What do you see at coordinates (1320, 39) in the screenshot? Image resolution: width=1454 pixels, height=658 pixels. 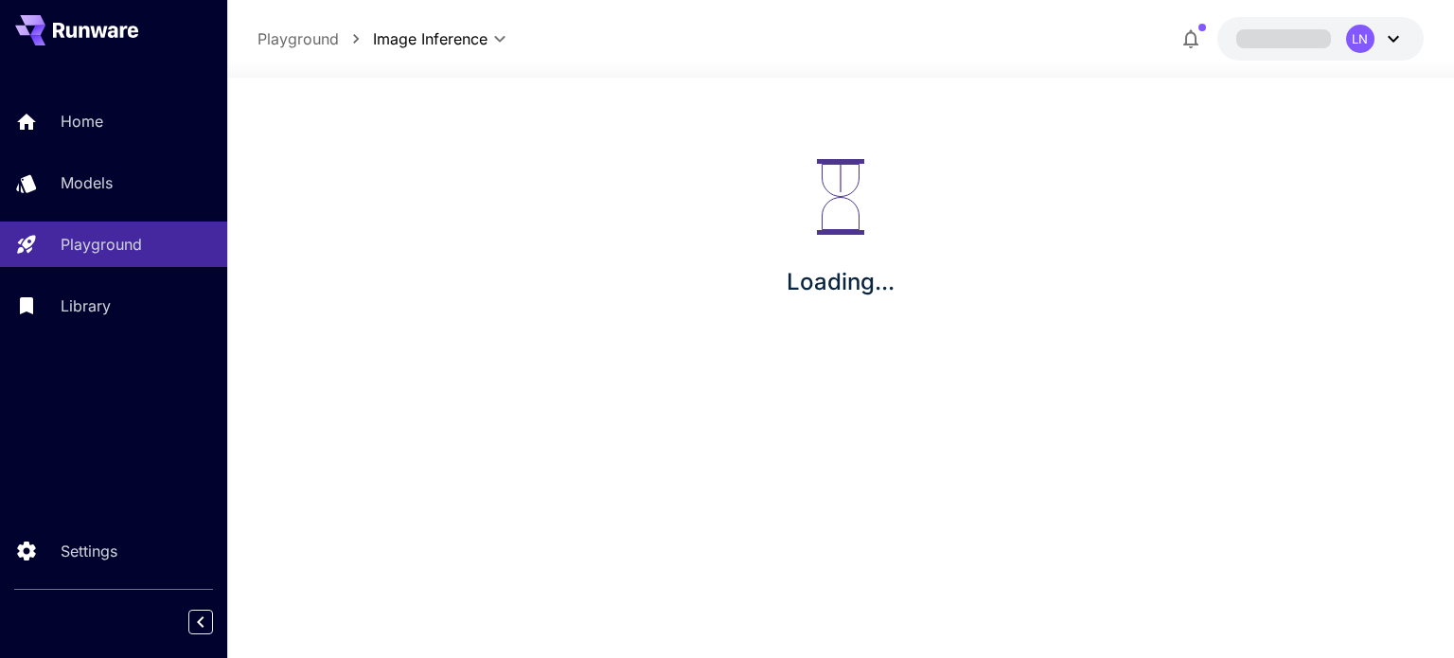 I see `button: LN` at bounding box center [1320, 39].